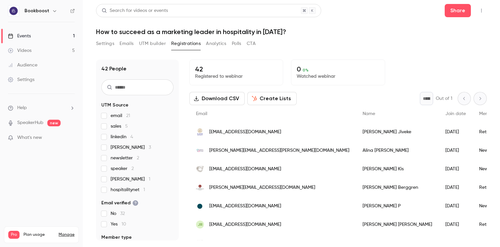 The image size is (500, 247). What do you see at coordinates (122, 137) in the screenshot?
I see `span: linkedin` at bounding box center [122, 137].